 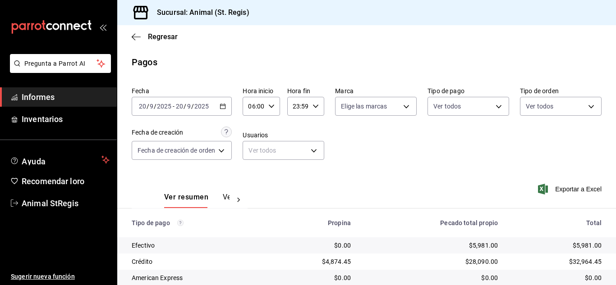 What do you see at coordinates (539, 91) in the screenshot?
I see `font: Tipo de orden` at bounding box center [539, 91].